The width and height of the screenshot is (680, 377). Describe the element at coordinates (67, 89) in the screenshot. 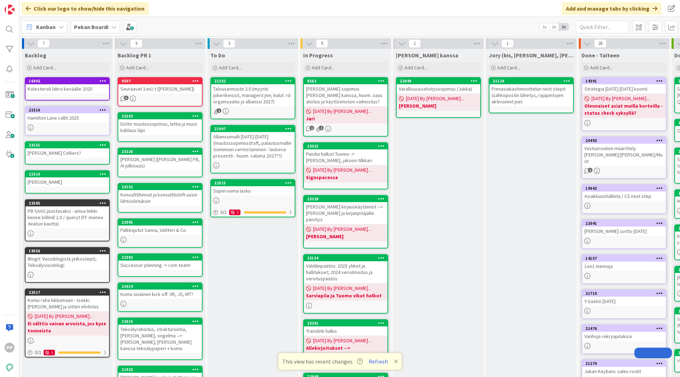

I see `a: 16902Kolesteroli labra keväälle 2025` at that location.